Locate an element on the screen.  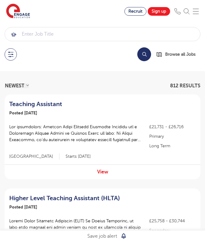
img: Engage Education is located at coordinates (18, 11).